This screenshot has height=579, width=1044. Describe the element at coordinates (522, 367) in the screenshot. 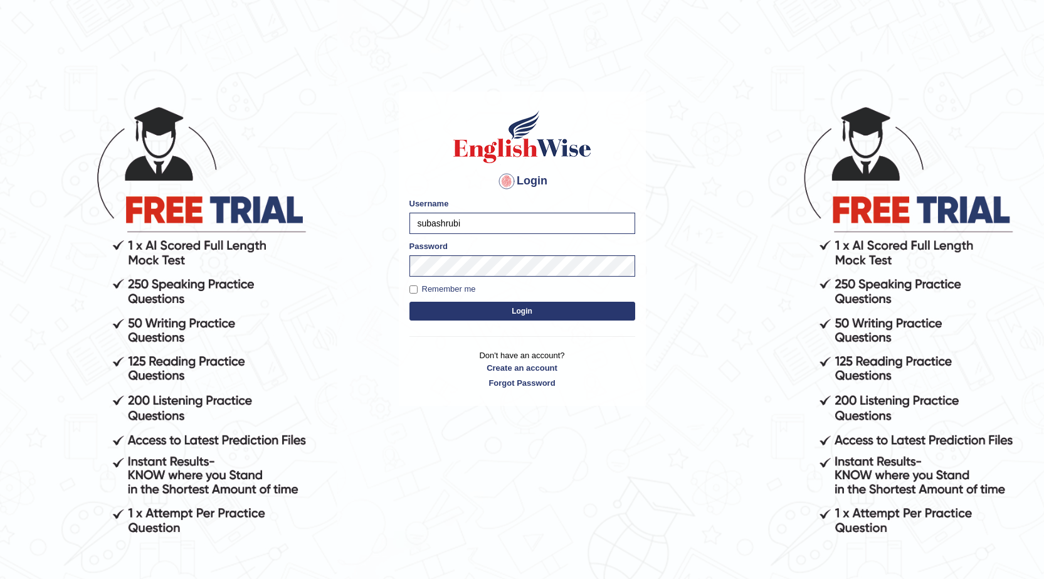

I see `a: Create an account` at that location.